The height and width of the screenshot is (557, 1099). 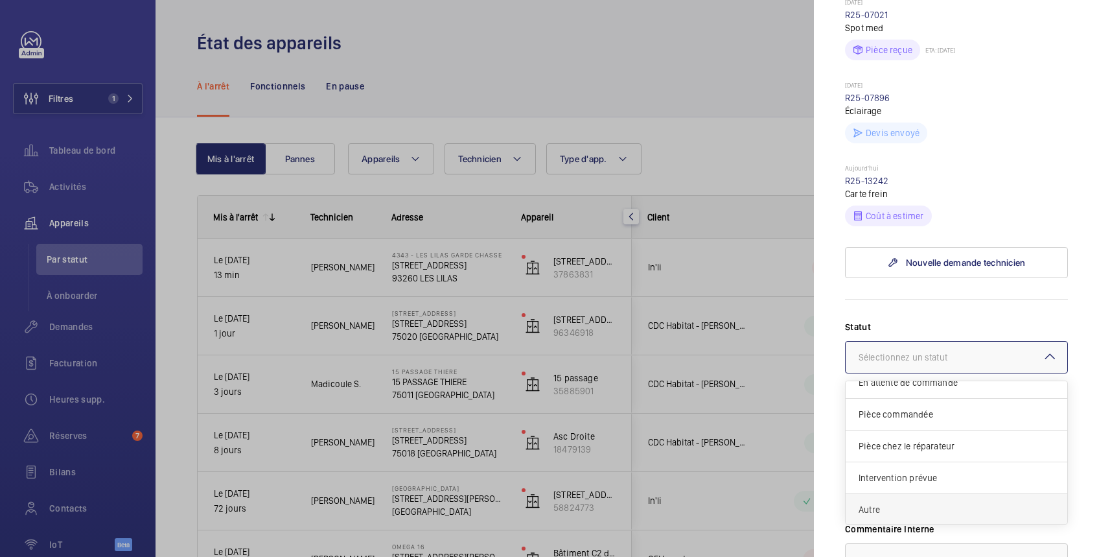 I want to click on p: Devis envoyé, so click(x=893, y=133).